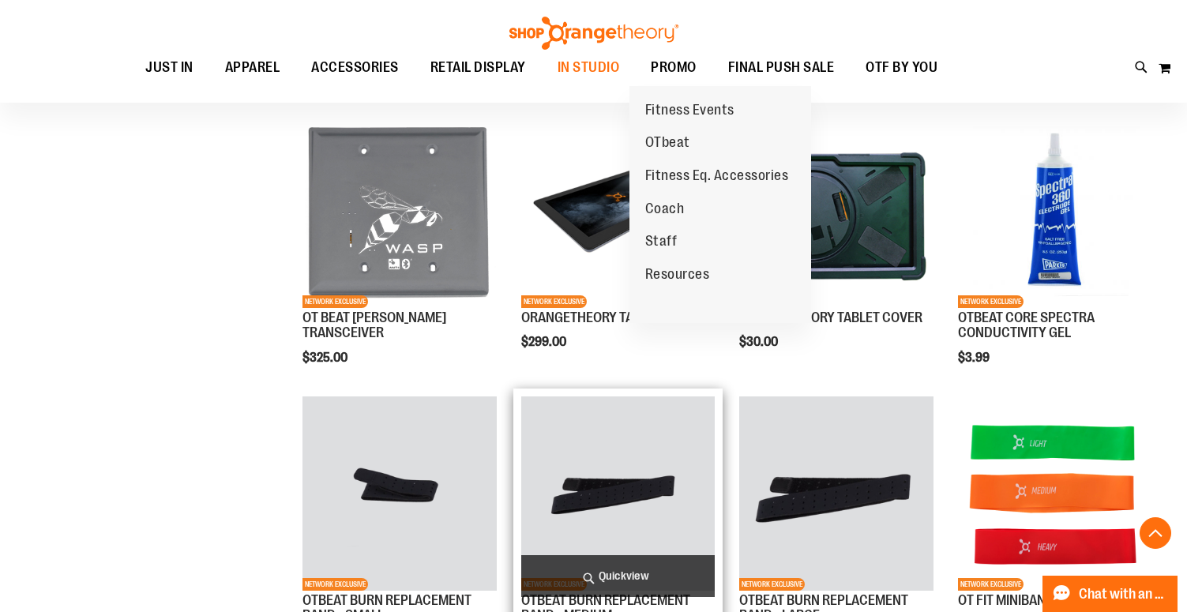  What do you see at coordinates (169, 67) in the screenshot?
I see `span: JUST IN` at bounding box center [169, 67].